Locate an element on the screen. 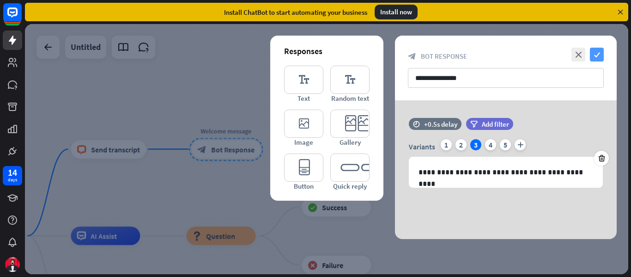 The height and width of the screenshot is (277, 631). span: Variants is located at coordinates (422, 146).